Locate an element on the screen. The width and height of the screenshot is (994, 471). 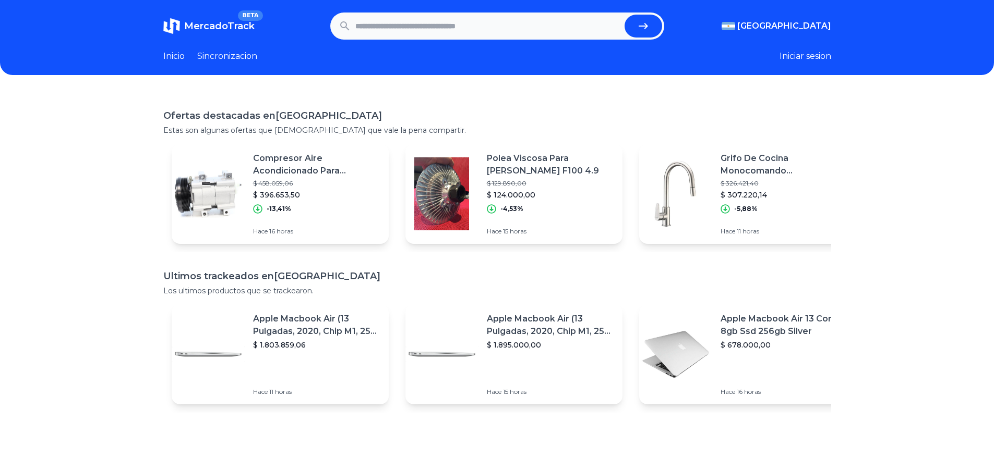
p: $ 124.000,00 is located at coordinates (550, 195).